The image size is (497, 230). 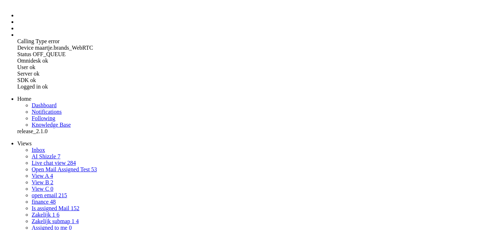 I want to click on span: 48, so click(x=53, y=201).